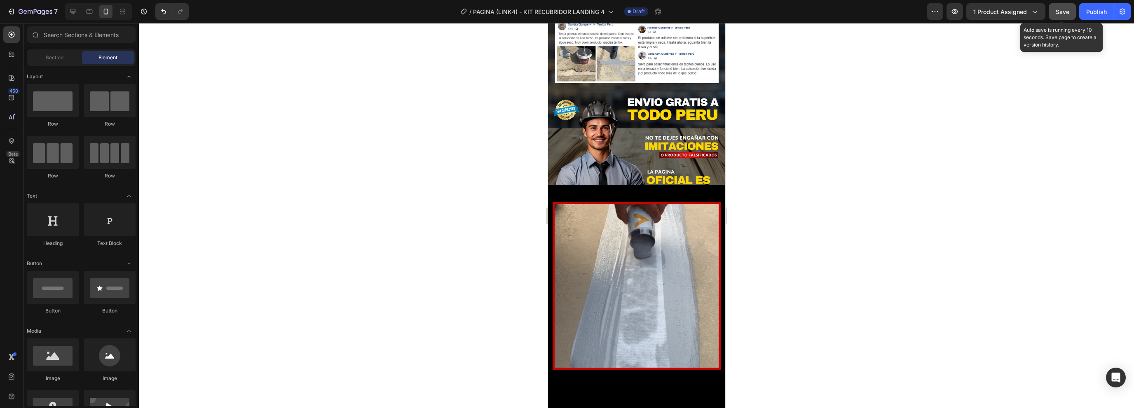 This screenshot has width=1134, height=408. Describe the element at coordinates (89, 263) in the screenshot. I see `img: GIF_RECUBRIDOR.gif` at that location.